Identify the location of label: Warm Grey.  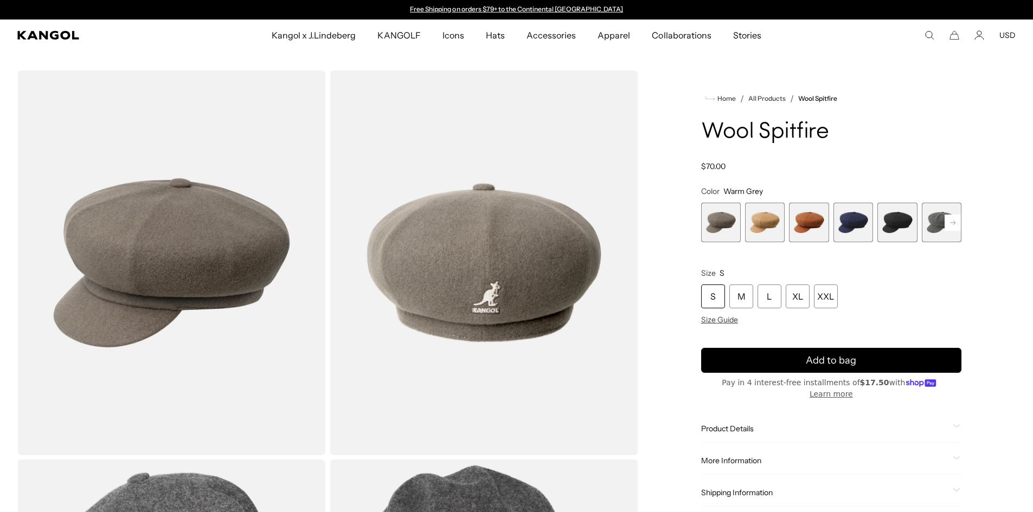
(720, 222).